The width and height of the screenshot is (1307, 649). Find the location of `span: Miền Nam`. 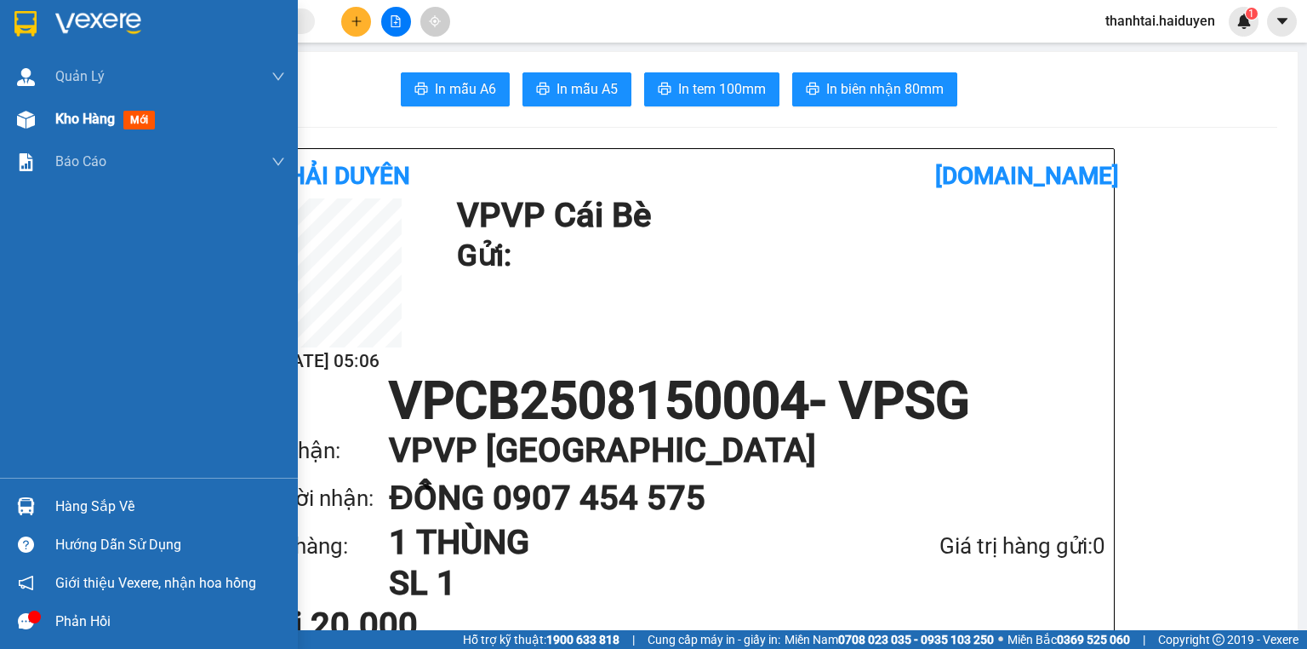

span: Miền Nam is located at coordinates (889, 639).